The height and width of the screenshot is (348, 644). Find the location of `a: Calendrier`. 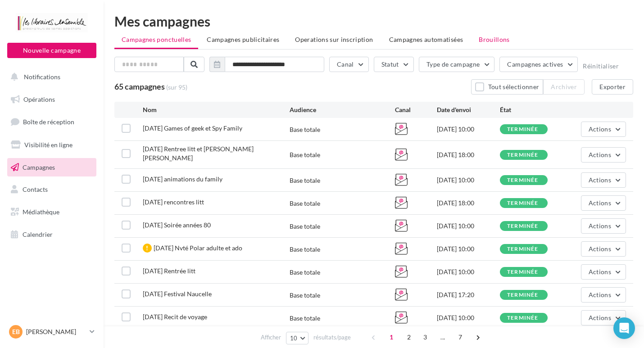

a: Calendrier is located at coordinates (52, 235).